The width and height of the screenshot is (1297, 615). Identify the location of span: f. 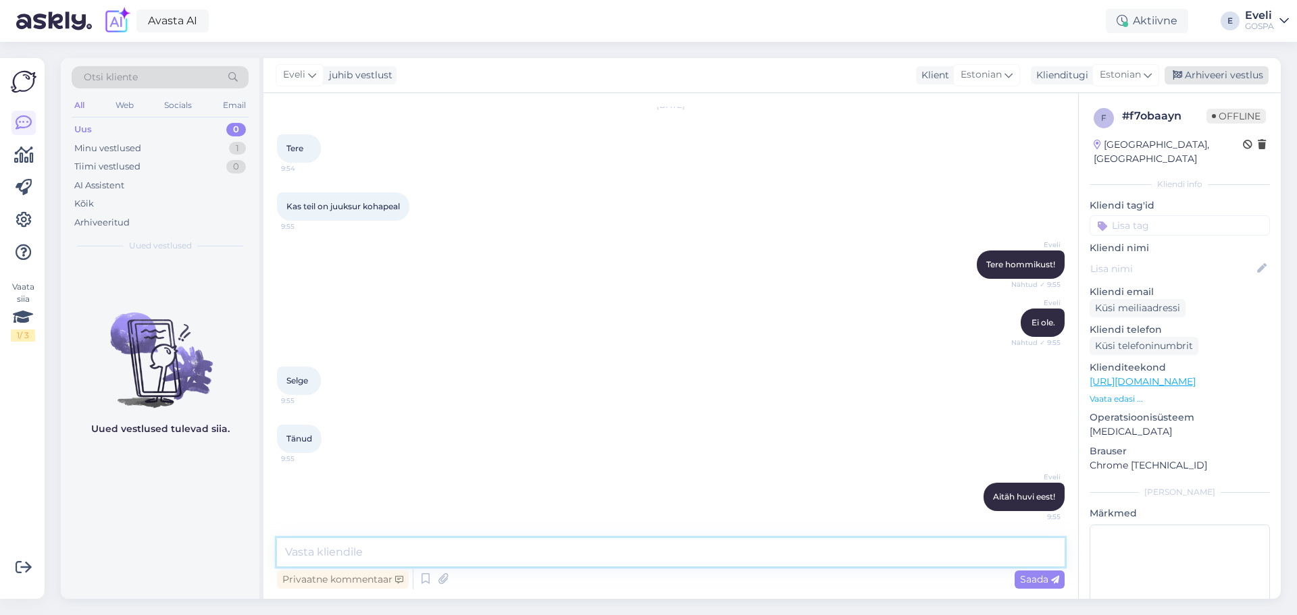
(1103, 118).